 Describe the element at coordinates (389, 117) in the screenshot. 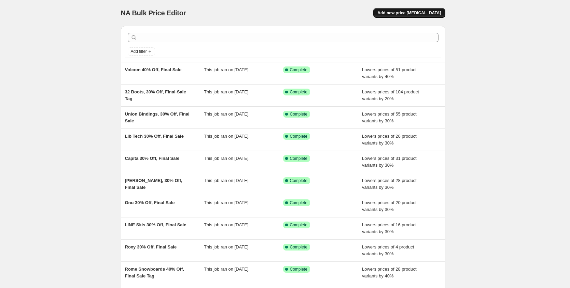

I see `span: Lowers prices of 55 product variants by 30%` at that location.